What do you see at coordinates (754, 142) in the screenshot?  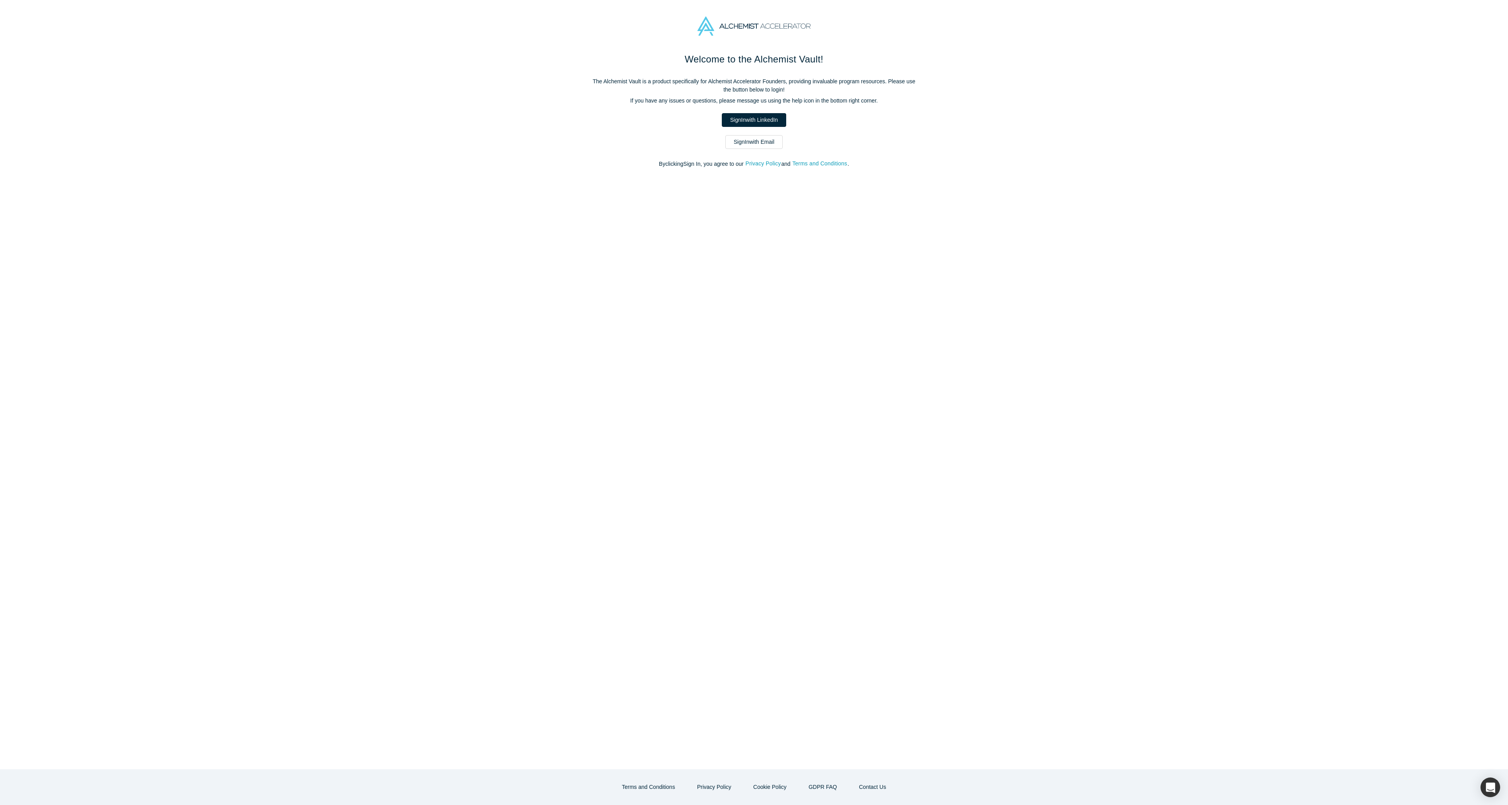 I see `a: SignInwith Email` at bounding box center [754, 142].